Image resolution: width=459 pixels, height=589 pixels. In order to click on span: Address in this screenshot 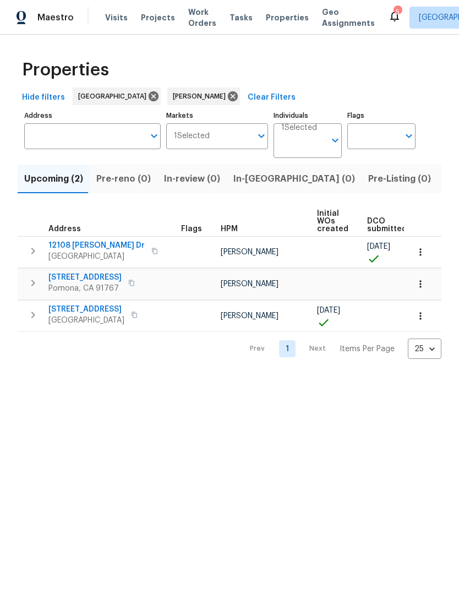, I will do `click(64, 229)`.